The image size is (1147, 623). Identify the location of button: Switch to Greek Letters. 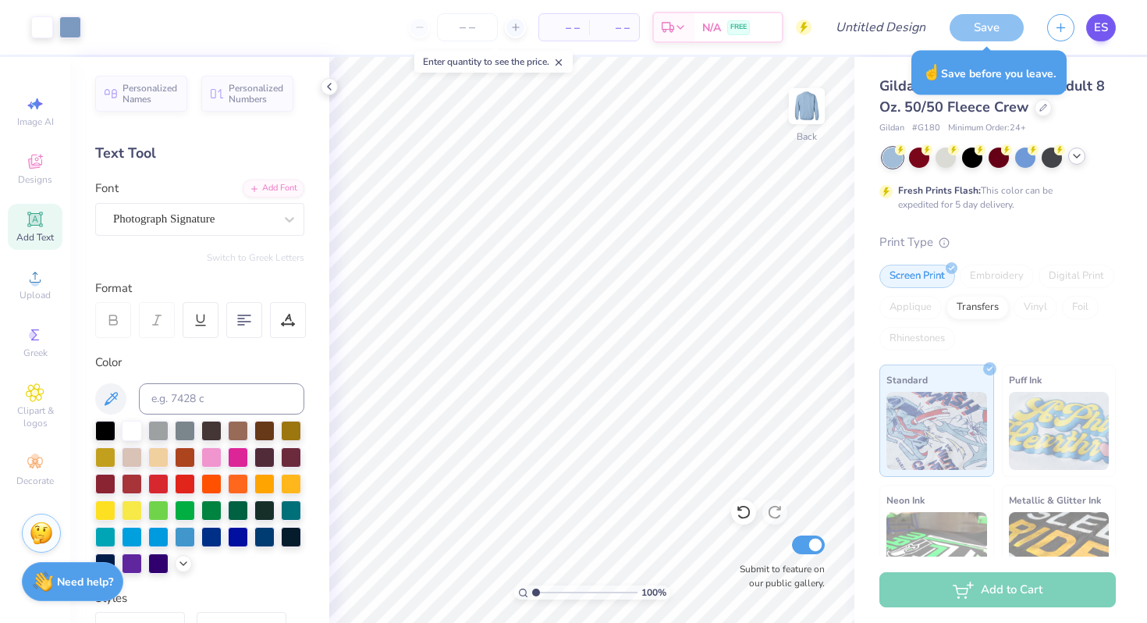
(255, 257).